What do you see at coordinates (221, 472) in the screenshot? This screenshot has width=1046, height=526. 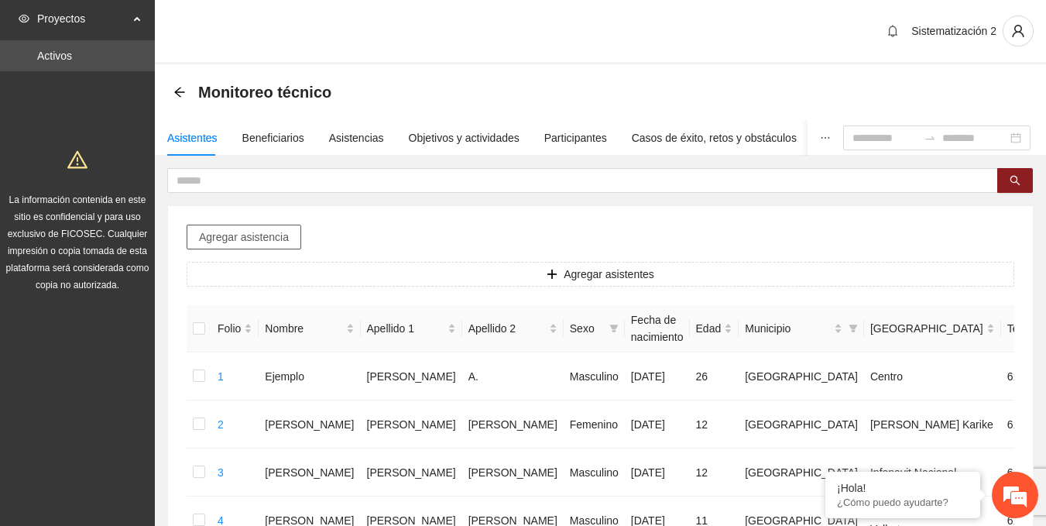 I see `a: 3` at bounding box center [221, 472].